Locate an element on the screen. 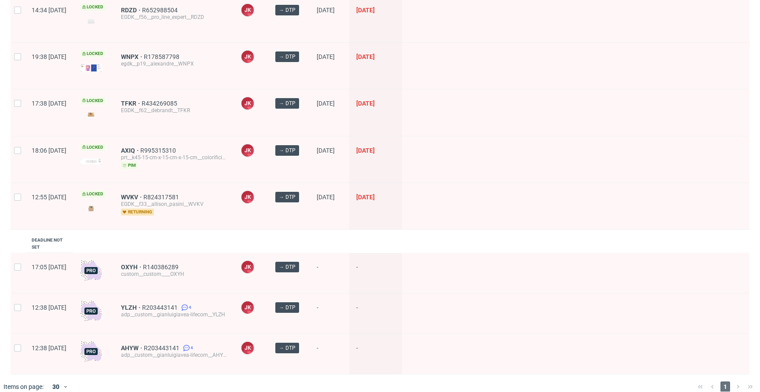 The height and width of the screenshot is (392, 760). span: TFKR is located at coordinates (131, 103).